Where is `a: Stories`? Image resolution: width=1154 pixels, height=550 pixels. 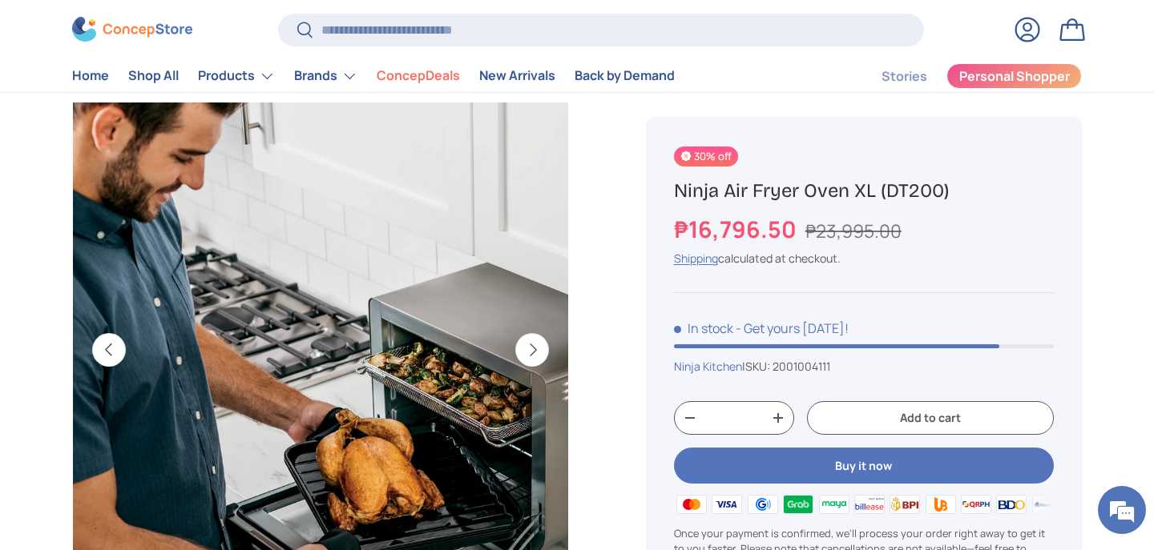
a: Stories is located at coordinates (904, 76).